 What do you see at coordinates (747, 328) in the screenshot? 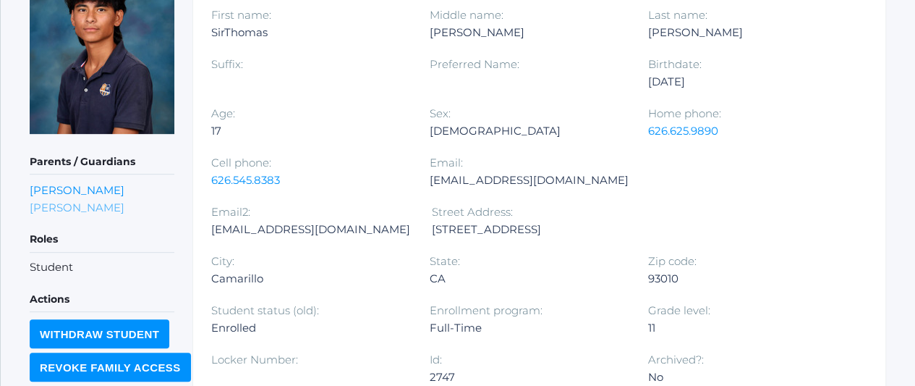
I see `div: 11` at bounding box center [747, 328].